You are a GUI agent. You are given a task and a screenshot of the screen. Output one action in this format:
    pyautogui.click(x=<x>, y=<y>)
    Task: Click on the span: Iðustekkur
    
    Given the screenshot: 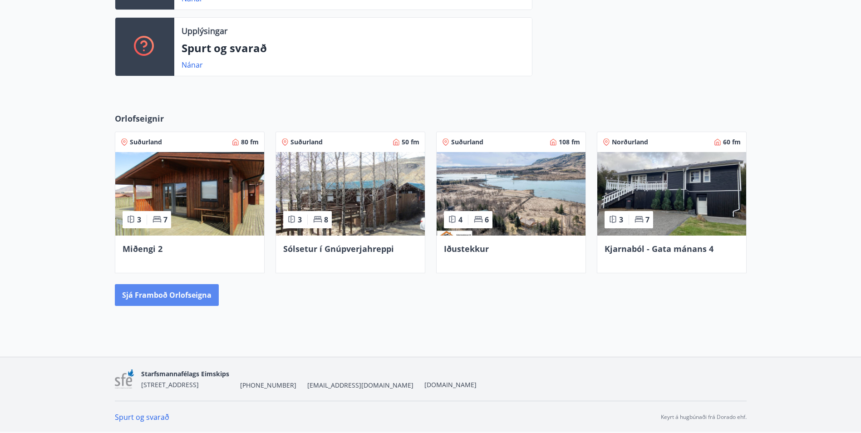 What is the action you would take?
    pyautogui.click(x=466, y=249)
    